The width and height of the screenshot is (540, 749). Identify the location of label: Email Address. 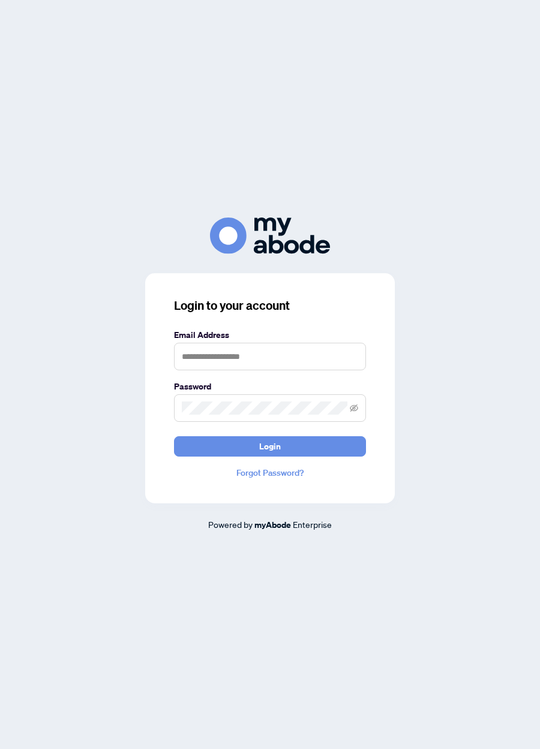
(270, 335).